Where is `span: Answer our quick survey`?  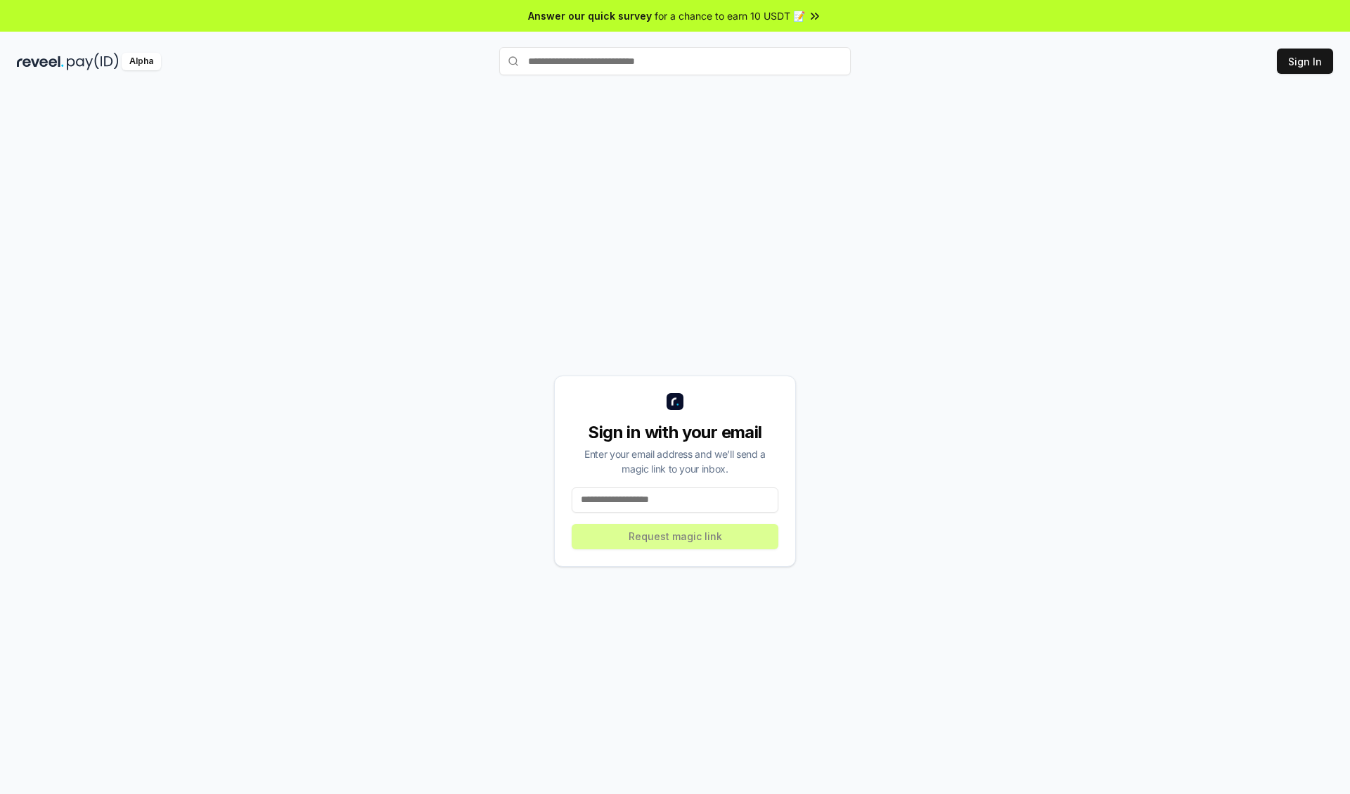 span: Answer our quick survey is located at coordinates (590, 15).